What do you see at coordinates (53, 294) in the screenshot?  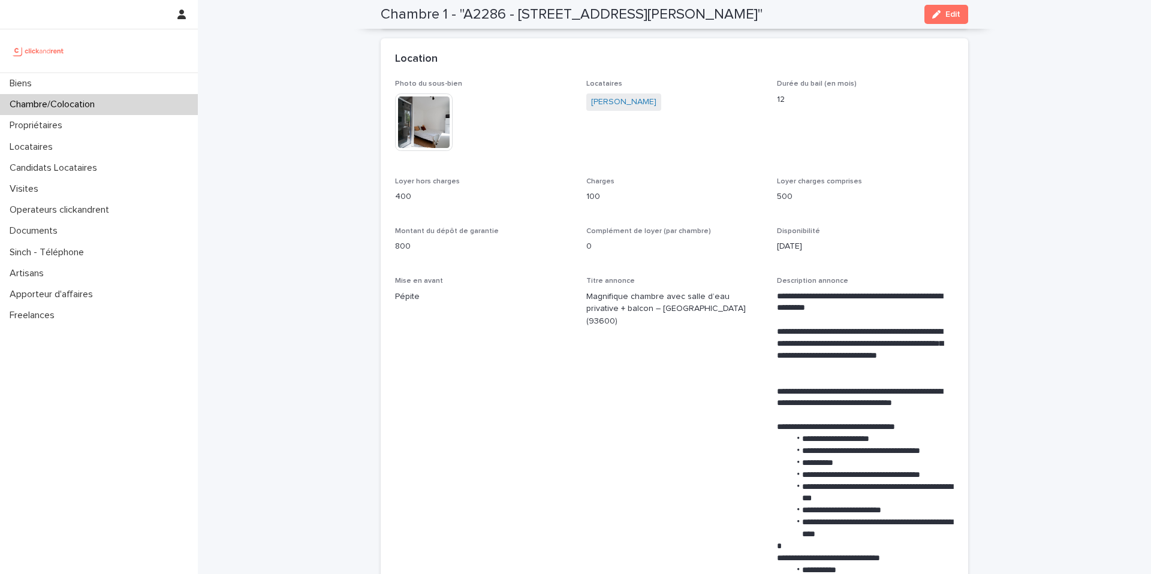 I see `p: Apporteur d'affaires` at bounding box center [53, 294].